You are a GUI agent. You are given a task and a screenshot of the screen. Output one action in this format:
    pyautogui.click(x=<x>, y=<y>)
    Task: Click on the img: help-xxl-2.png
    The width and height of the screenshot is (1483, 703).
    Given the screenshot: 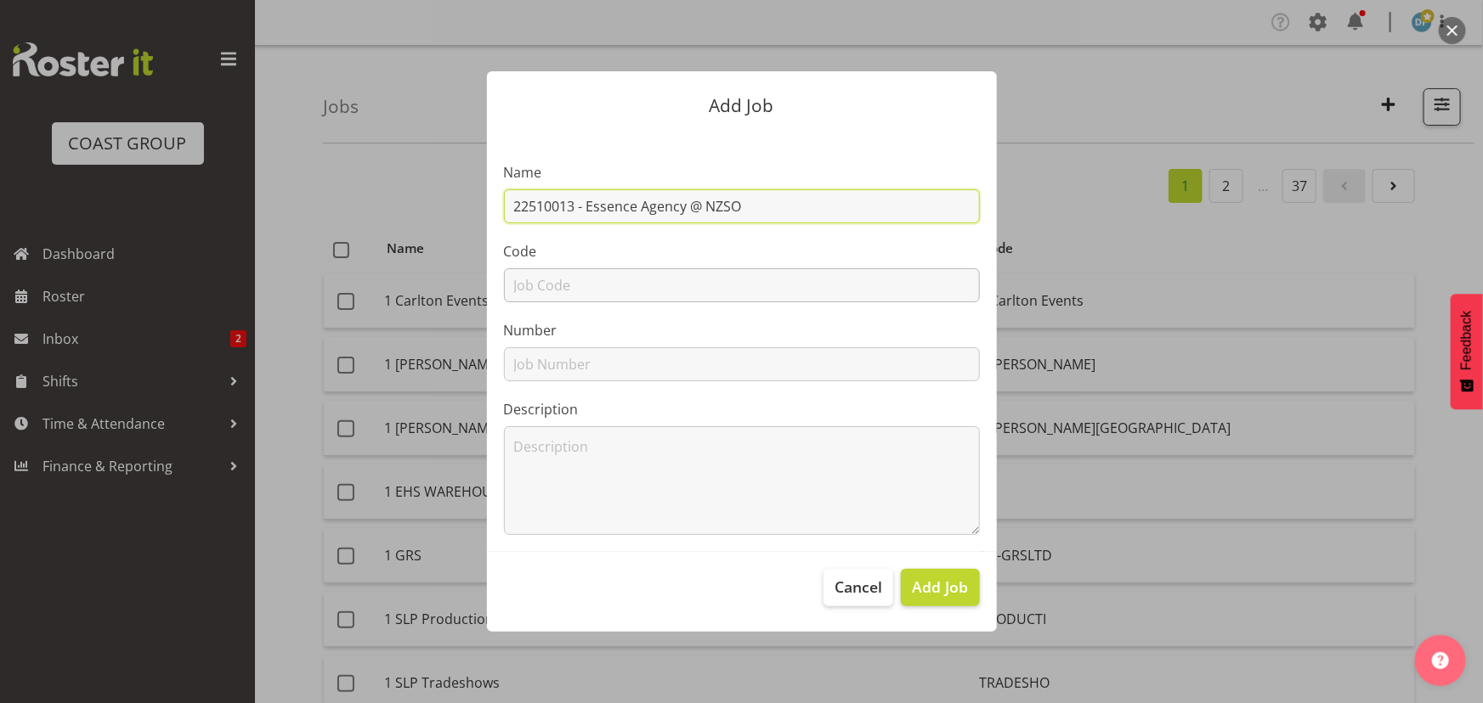 What is the action you would take?
    pyautogui.click(x=1440, y=661)
    